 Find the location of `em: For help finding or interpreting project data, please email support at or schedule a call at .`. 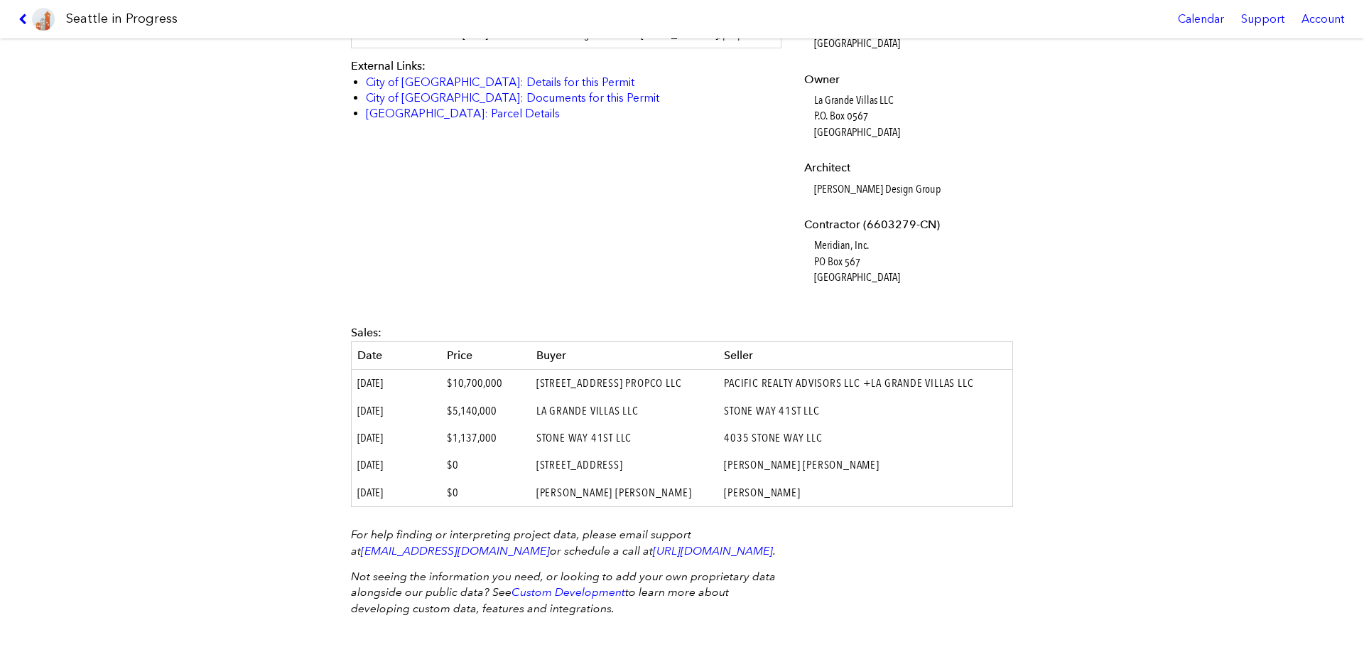

em: For help finding or interpreting project data, please email support at or schedule a call at . is located at coordinates (564, 541).